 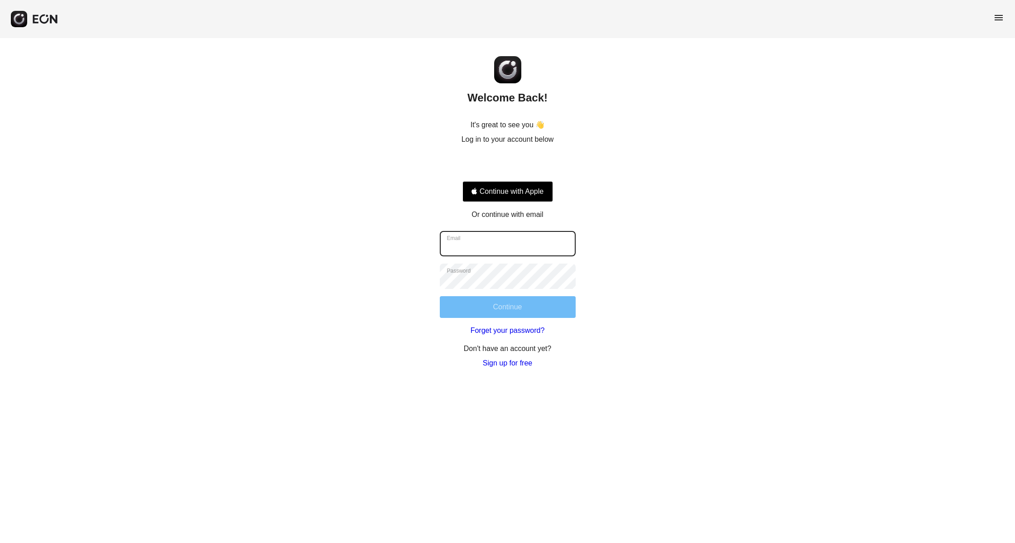 I want to click on p: Log in to your account below, so click(x=508, y=139).